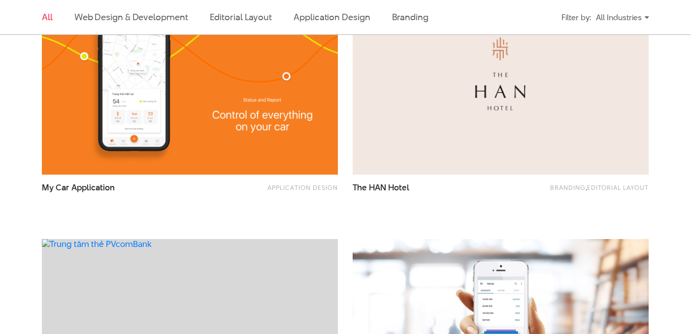 This screenshot has height=334, width=691. What do you see at coordinates (398, 188) in the screenshot?
I see `span: Hotel` at bounding box center [398, 188].